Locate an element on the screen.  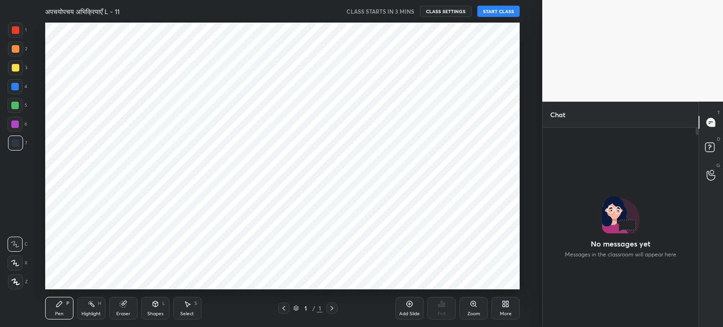
div: P is located at coordinates (68, 303).